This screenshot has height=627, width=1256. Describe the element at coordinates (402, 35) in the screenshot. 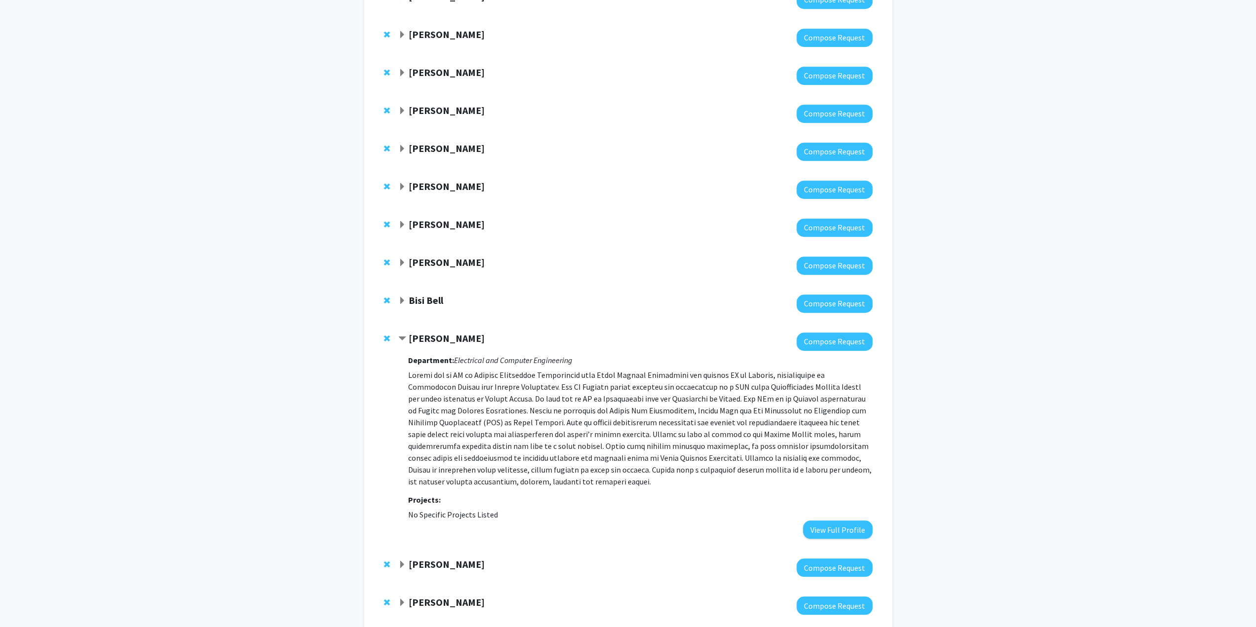

I see `span: Expand Reza Shadmehr Bookmark` at that location.